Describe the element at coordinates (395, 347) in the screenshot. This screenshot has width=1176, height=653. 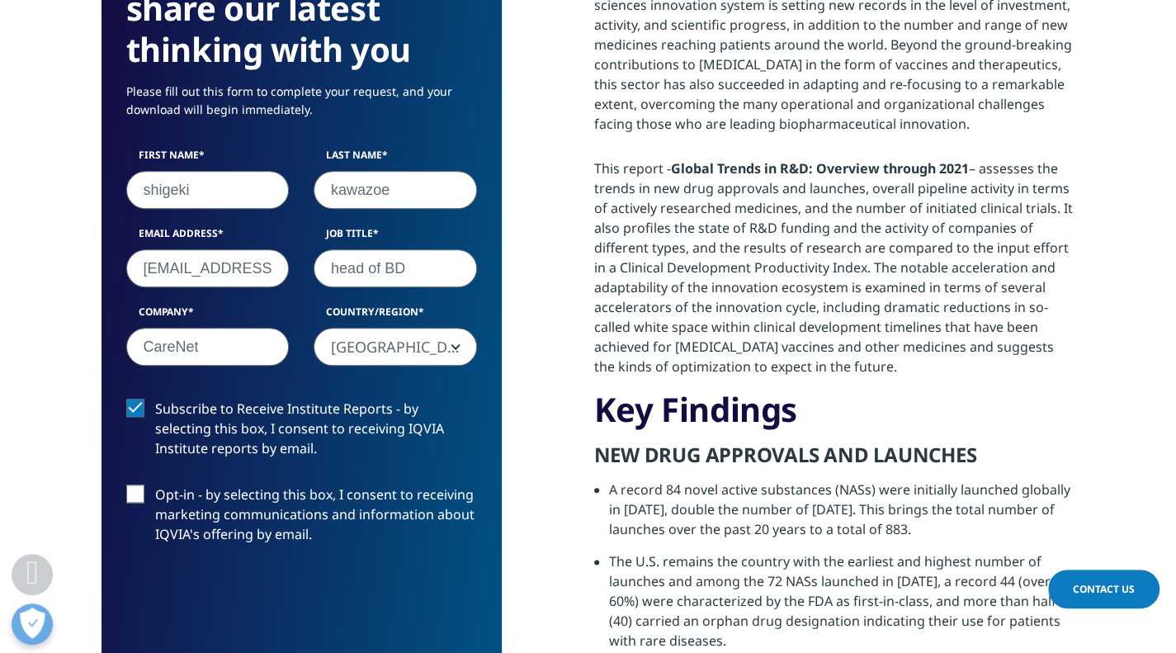
I see `span: Japan` at that location.